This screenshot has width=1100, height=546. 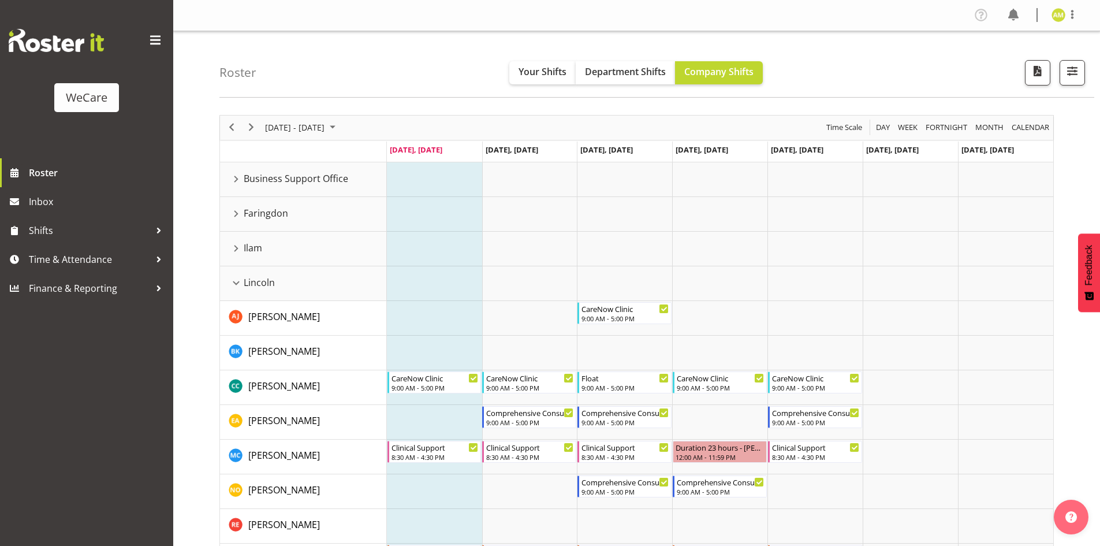 What do you see at coordinates (624, 452) in the screenshot?
I see `div: Mary Childs"s event - Clinical Support Begin From Wednesday, October 1, 2025 at 8:30:00 AM GMT+13...` at bounding box center [624, 452].